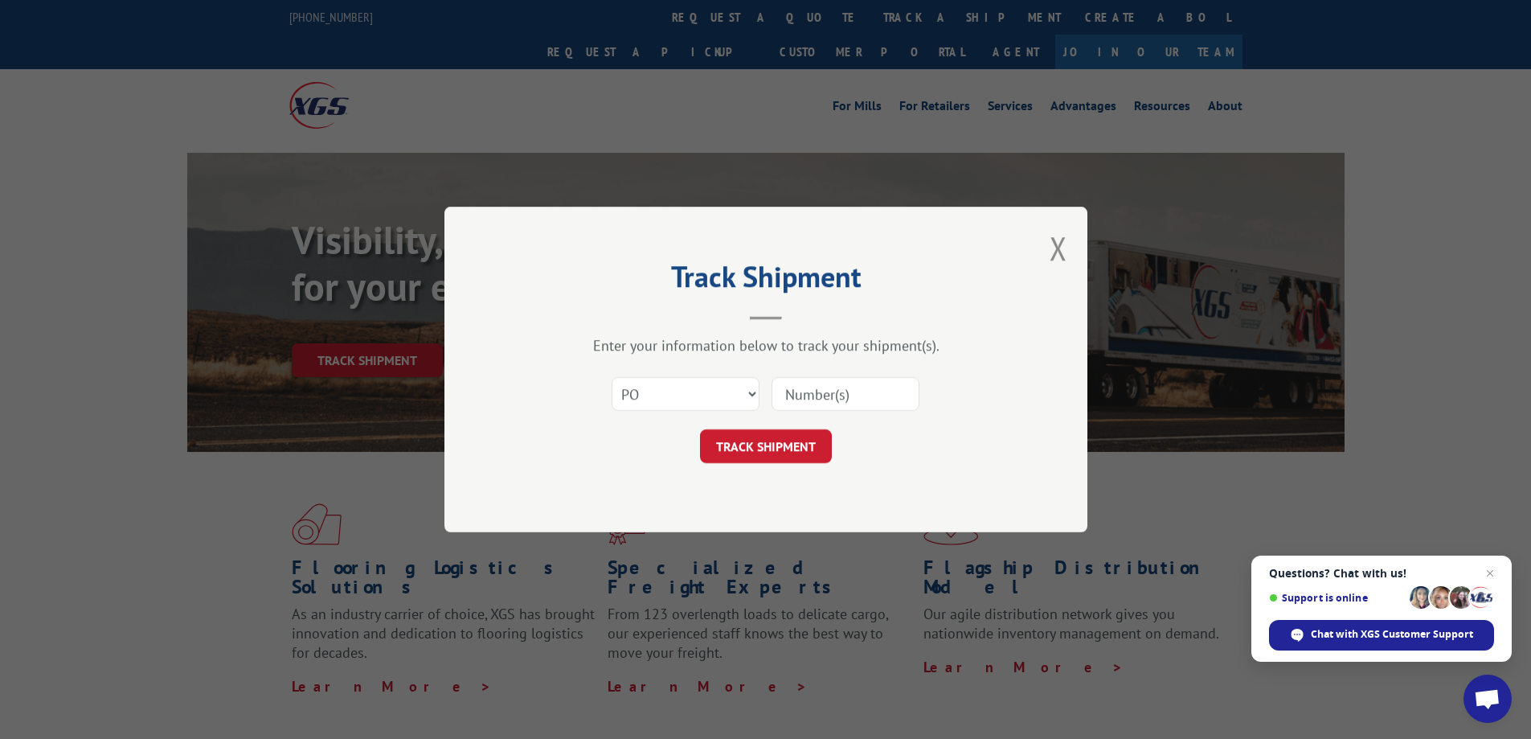 The width and height of the screenshot is (1531, 739). Describe the element at coordinates (766, 345) in the screenshot. I see `div: Enter your information below to track your shipment(s).` at that location.